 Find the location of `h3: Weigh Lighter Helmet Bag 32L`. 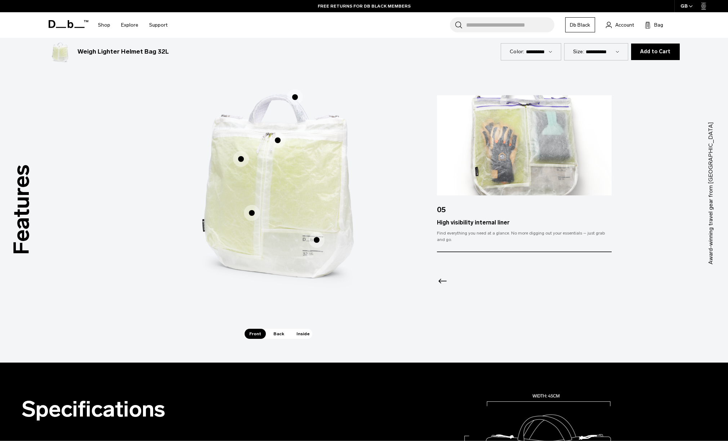

h3: Weigh Lighter Helmet Bag 32L is located at coordinates (123, 52).